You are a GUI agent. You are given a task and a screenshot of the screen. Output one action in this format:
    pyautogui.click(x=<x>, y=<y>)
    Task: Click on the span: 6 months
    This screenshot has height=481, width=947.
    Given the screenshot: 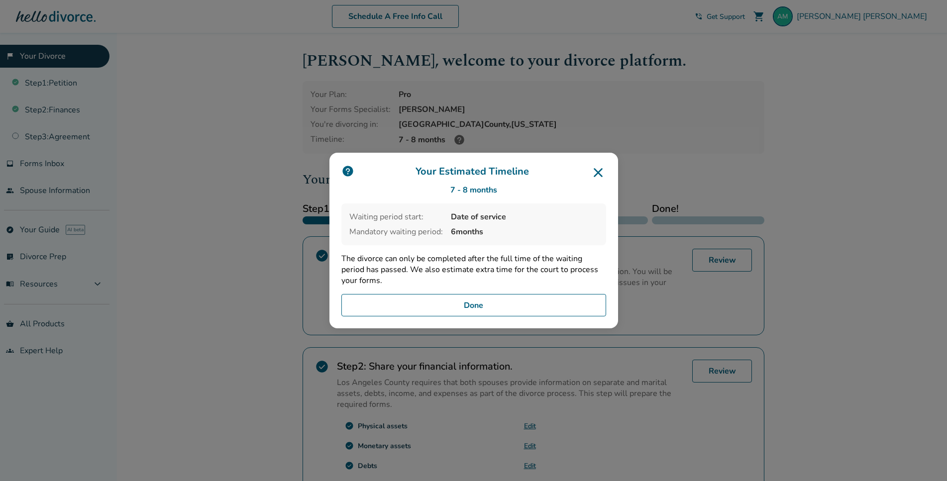 What is the action you would take?
    pyautogui.click(x=524, y=232)
    